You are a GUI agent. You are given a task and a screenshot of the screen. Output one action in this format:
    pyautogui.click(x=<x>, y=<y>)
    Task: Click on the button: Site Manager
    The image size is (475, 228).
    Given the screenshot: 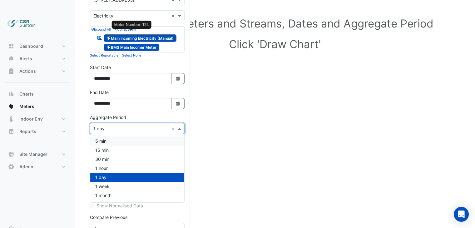 What is the action you would take?
    pyautogui.click(x=37, y=154)
    